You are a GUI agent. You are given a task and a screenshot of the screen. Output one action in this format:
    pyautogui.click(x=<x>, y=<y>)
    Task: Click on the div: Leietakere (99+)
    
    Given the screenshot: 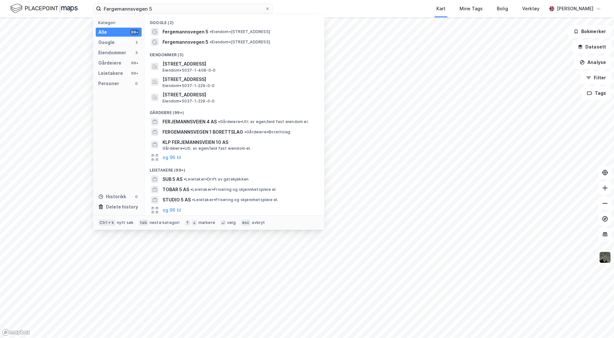 What is the action you would take?
    pyautogui.click(x=234, y=168)
    